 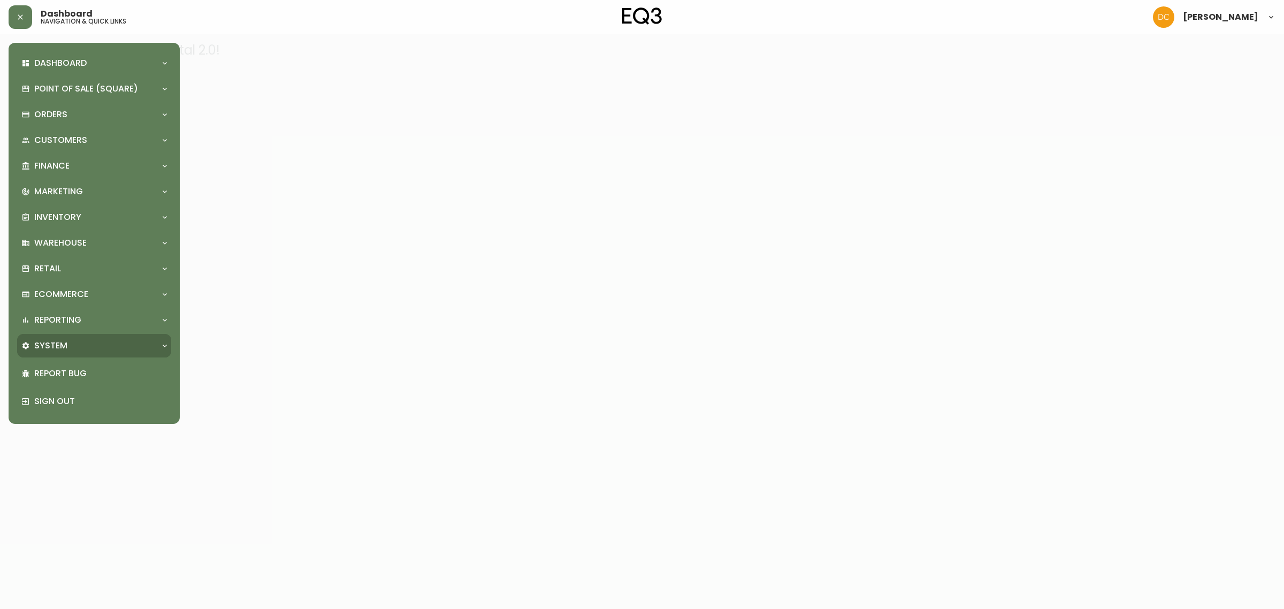 I want to click on p: Report Bug, so click(x=101, y=373).